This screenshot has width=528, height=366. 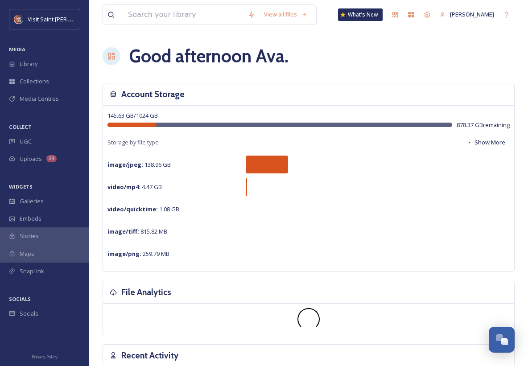 What do you see at coordinates (17, 49) in the screenshot?
I see `span: MEDIA` at bounding box center [17, 49].